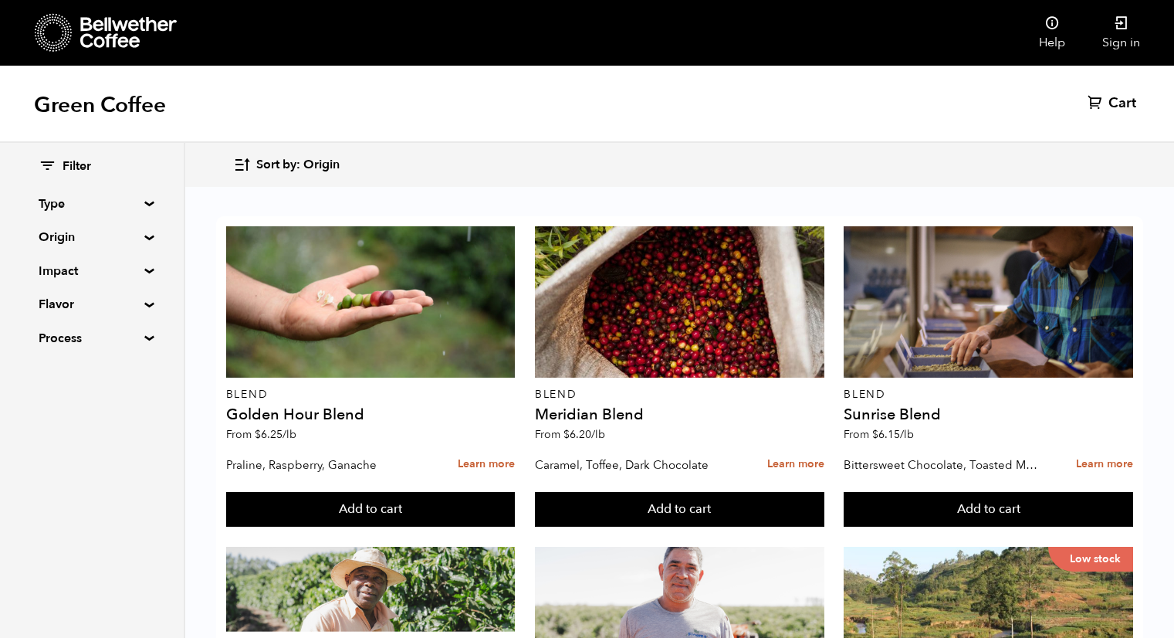 The image size is (1174, 638). I want to click on bdi: 6.20, so click(585, 434).